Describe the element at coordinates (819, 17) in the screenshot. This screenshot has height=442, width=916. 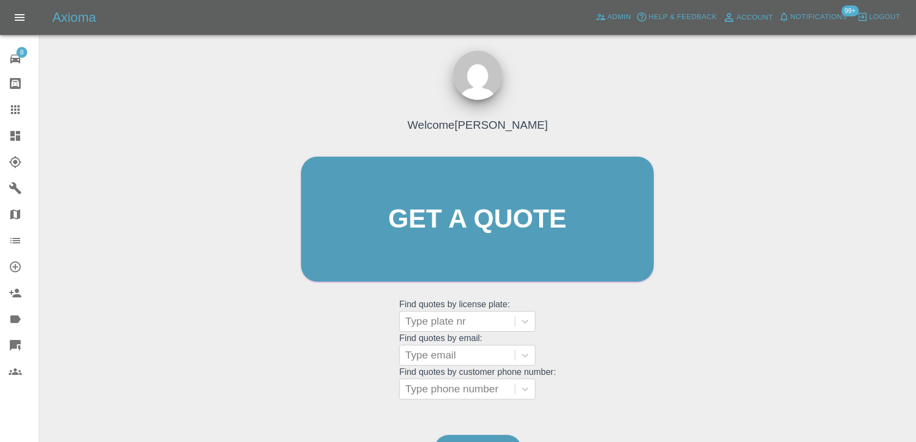
I see `span: Notifications` at that location.